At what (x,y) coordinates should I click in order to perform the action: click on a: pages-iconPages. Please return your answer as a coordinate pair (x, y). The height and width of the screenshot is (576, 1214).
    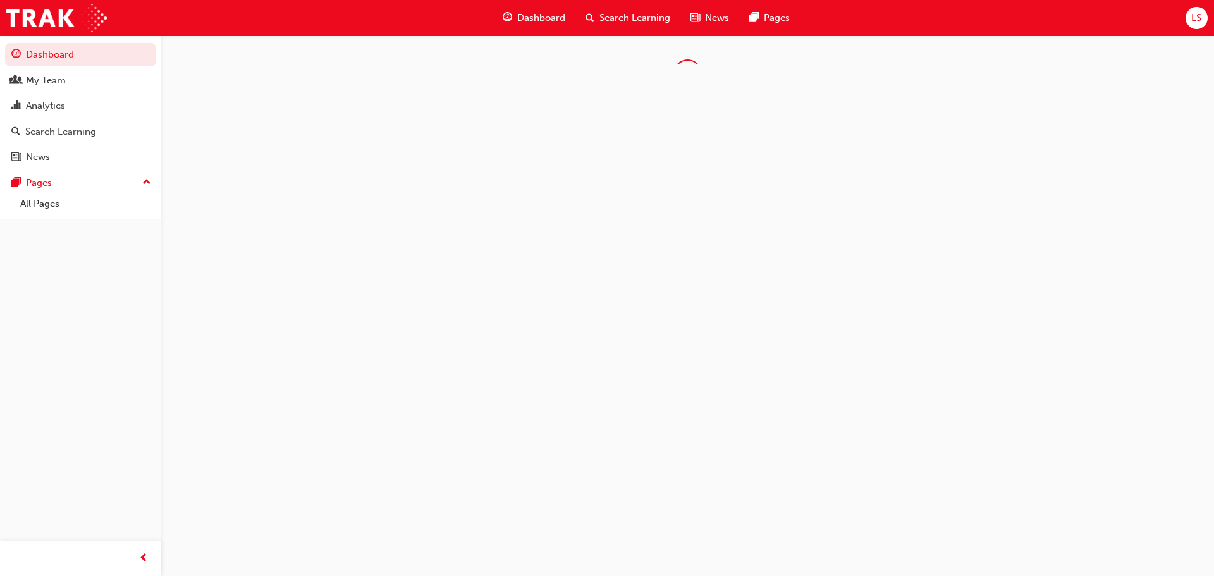
    Looking at the image, I should click on (769, 18).